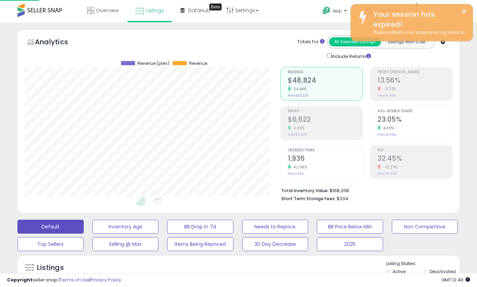 The width and height of the screenshot is (477, 287). What do you see at coordinates (336, 12) in the screenshot?
I see `a: Help` at bounding box center [336, 12].